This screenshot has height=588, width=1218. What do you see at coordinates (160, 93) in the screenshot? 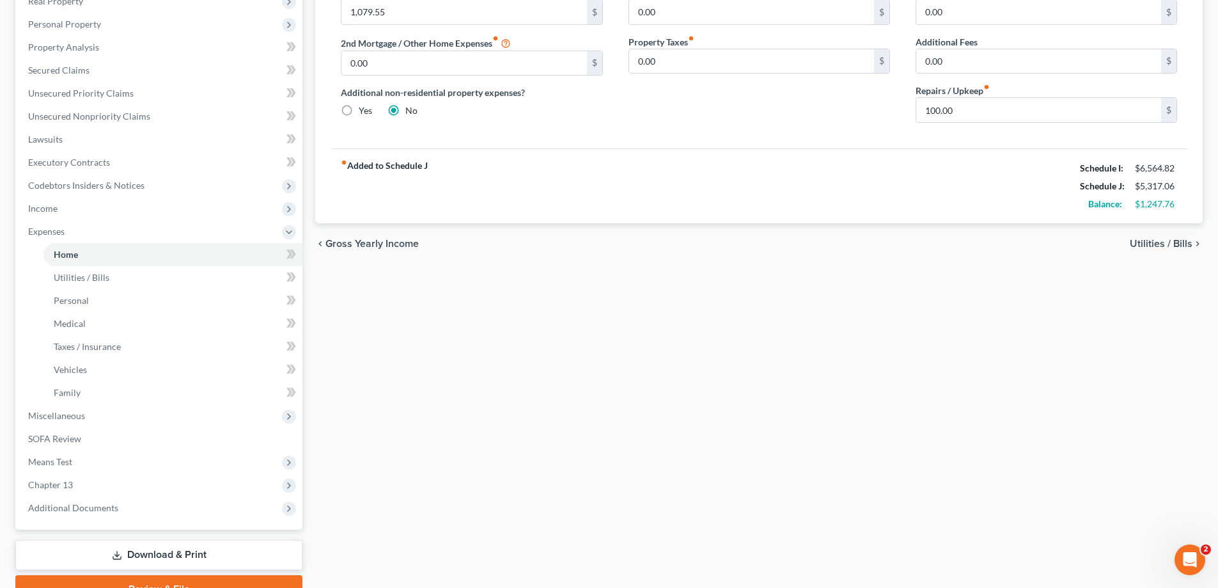
I see `a: Unsecured Priority Claims` at bounding box center [160, 93].